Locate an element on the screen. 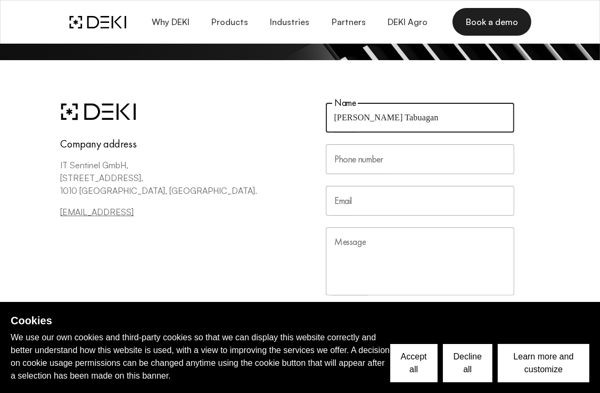 Image resolution: width=600 pixels, height=393 pixels. h3: Company address is located at coordinates (180, 148).